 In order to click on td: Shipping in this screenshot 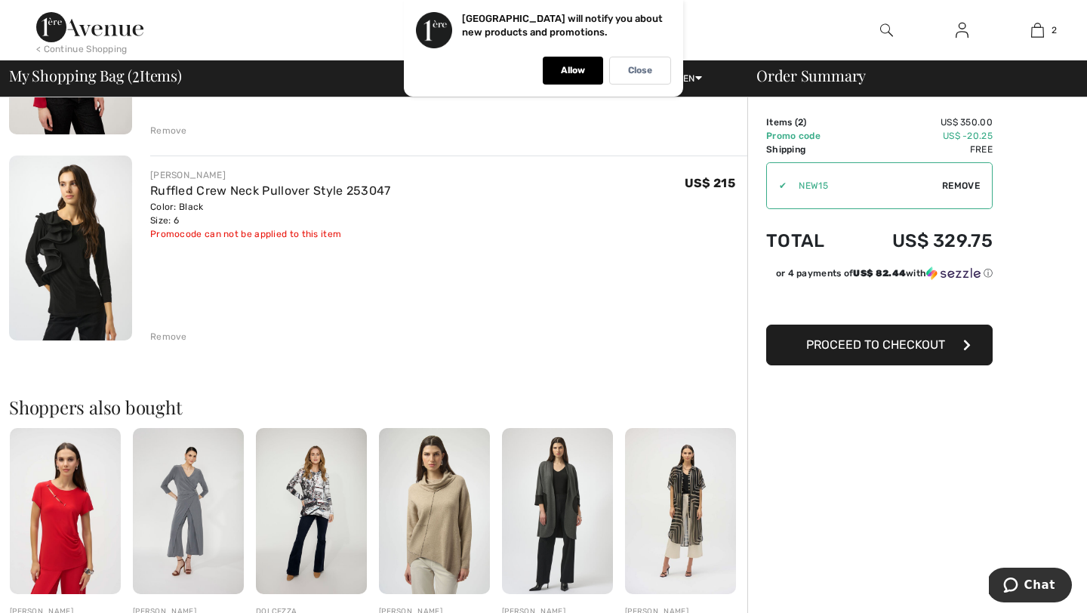, I will do `click(807, 149)`.